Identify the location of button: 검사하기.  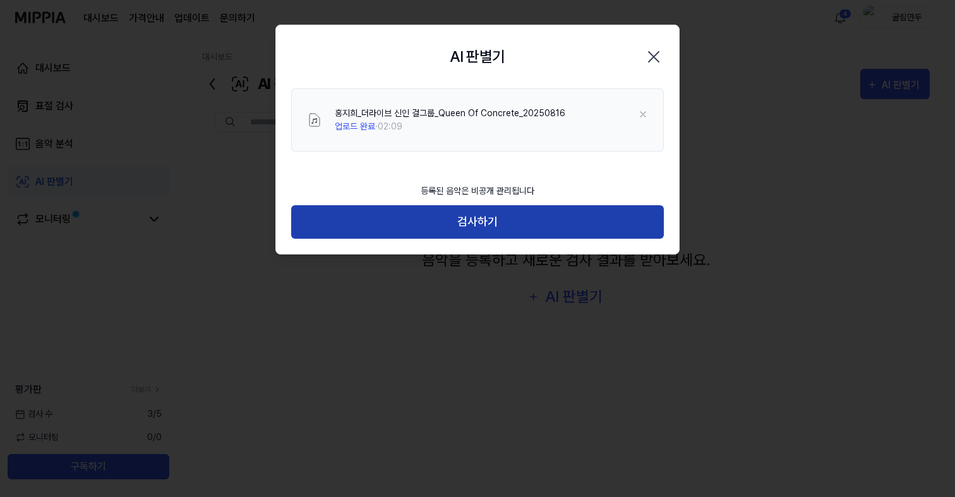
(477, 222).